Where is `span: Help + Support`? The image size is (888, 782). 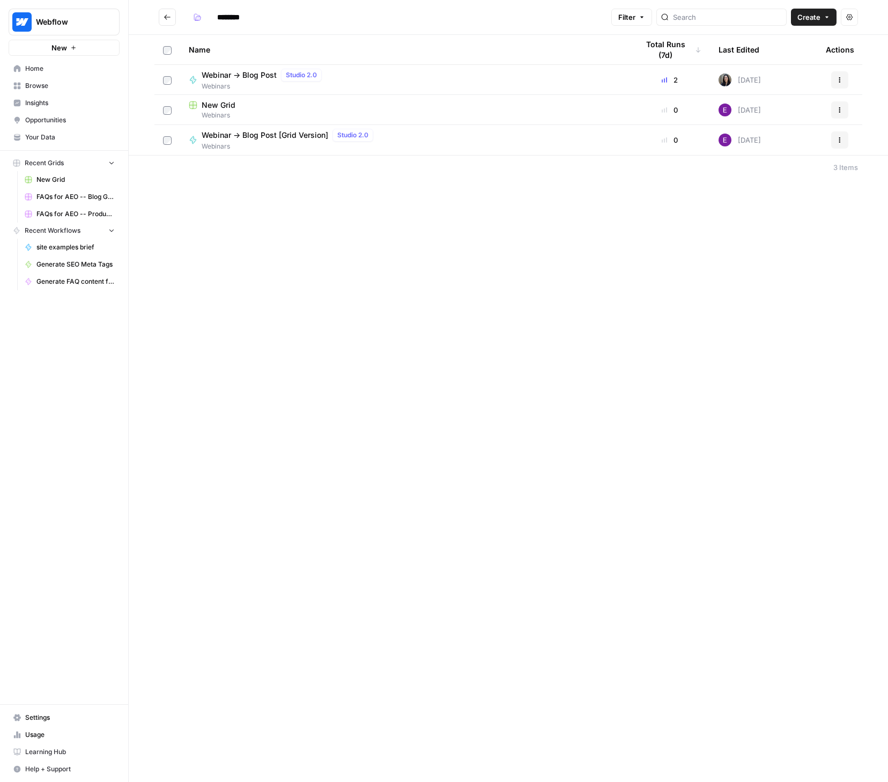 span: Help + Support is located at coordinates (70, 769).